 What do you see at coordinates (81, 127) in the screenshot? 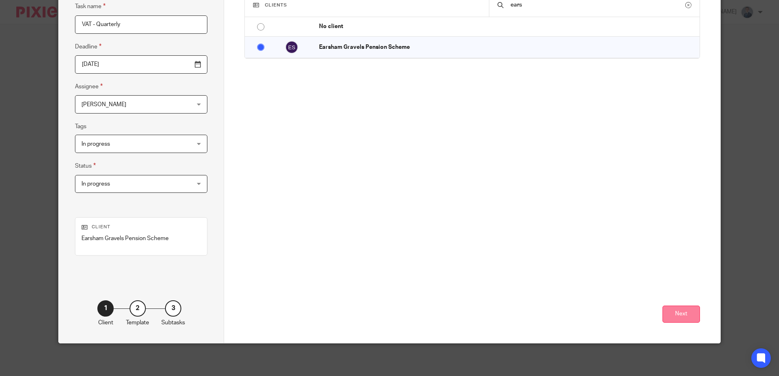
I see `label: Tags` at bounding box center [81, 127].